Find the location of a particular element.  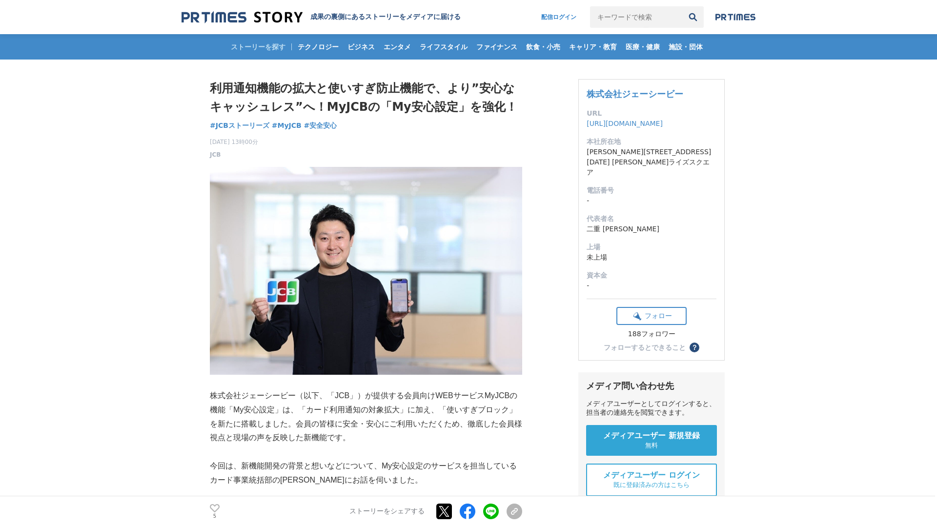

a: #JCBストーリーズ is located at coordinates (240, 125).